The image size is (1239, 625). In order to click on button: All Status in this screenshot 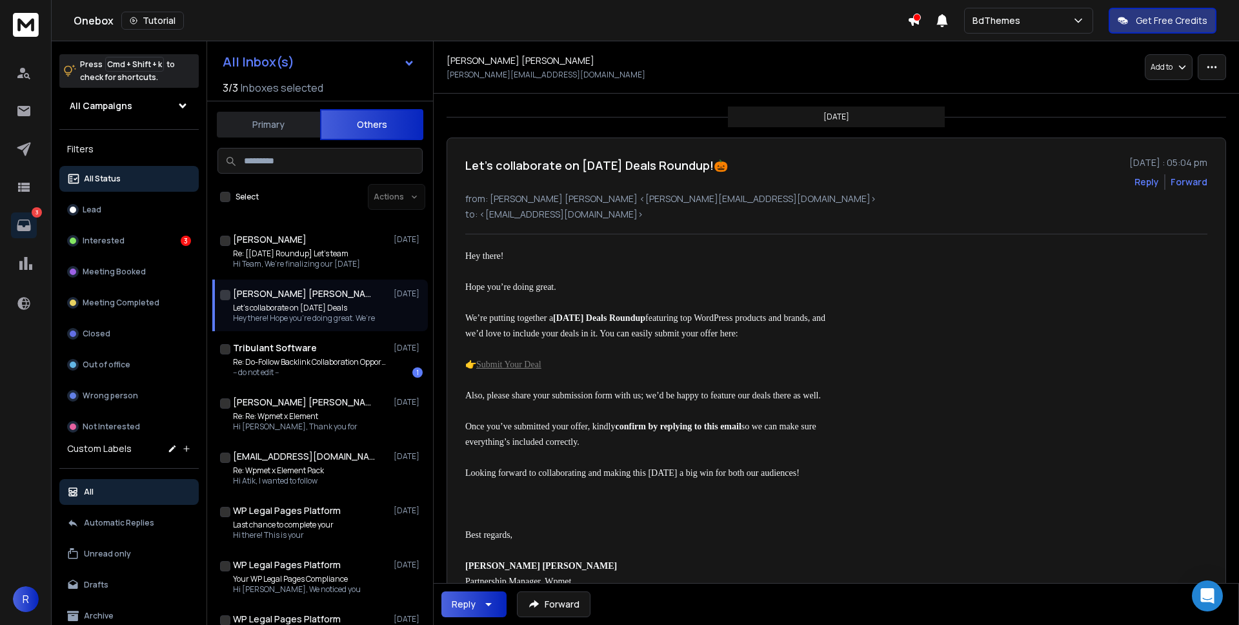, I will do `click(129, 179)`.